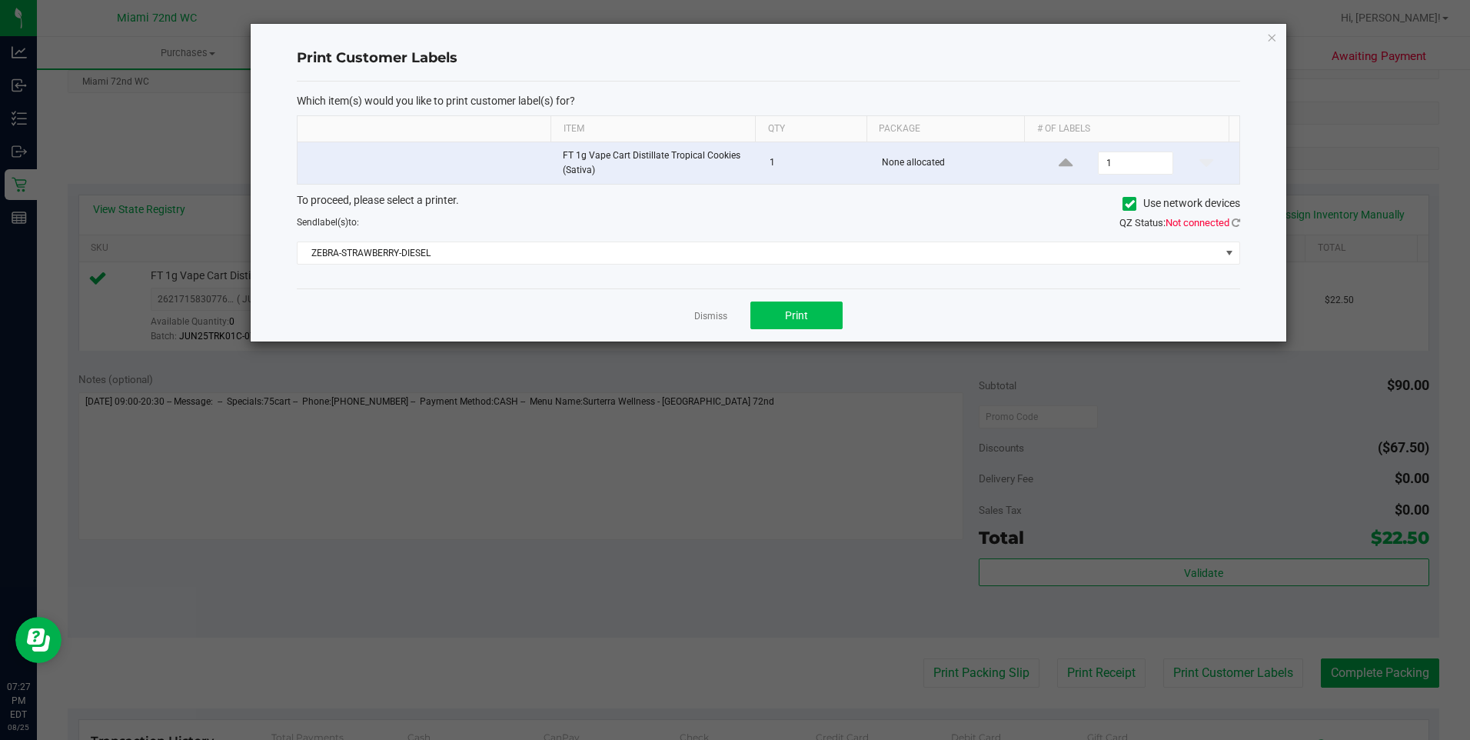 The image size is (1470, 740). I want to click on span: Print, so click(797, 315).